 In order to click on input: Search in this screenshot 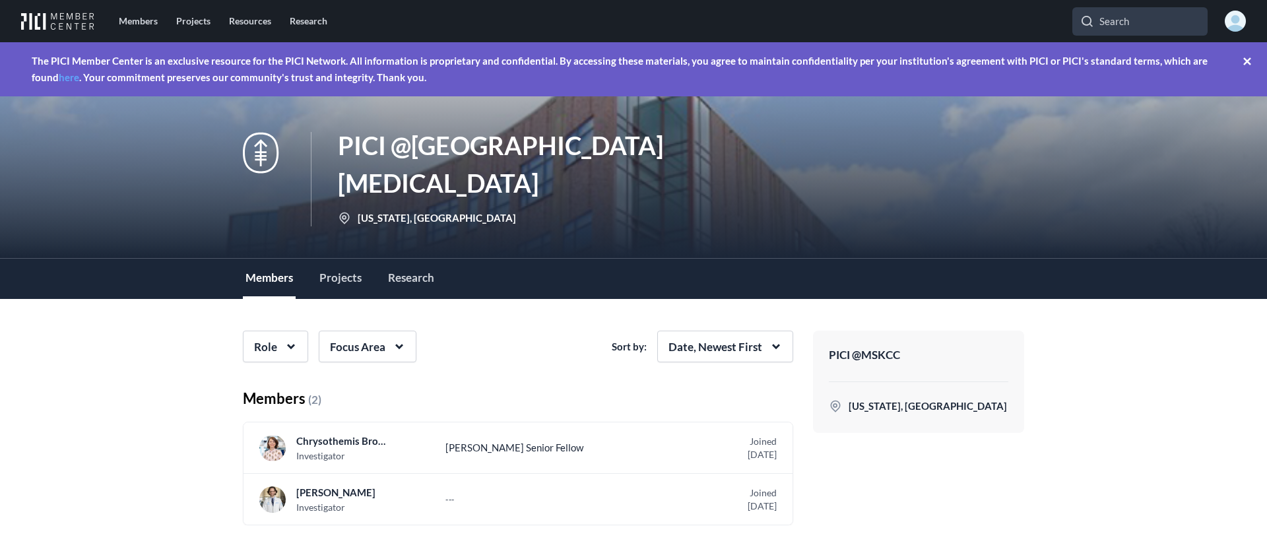, I will do `click(1139, 21)`.